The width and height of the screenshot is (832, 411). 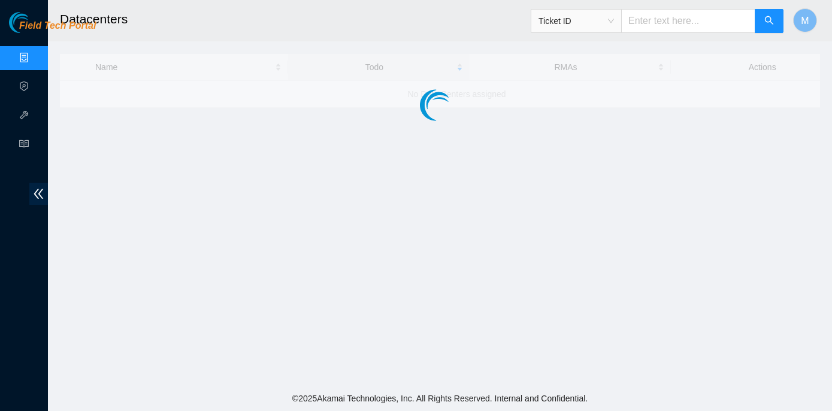 What do you see at coordinates (35, 22) in the screenshot?
I see `img: Akamai Technologies` at bounding box center [35, 22].